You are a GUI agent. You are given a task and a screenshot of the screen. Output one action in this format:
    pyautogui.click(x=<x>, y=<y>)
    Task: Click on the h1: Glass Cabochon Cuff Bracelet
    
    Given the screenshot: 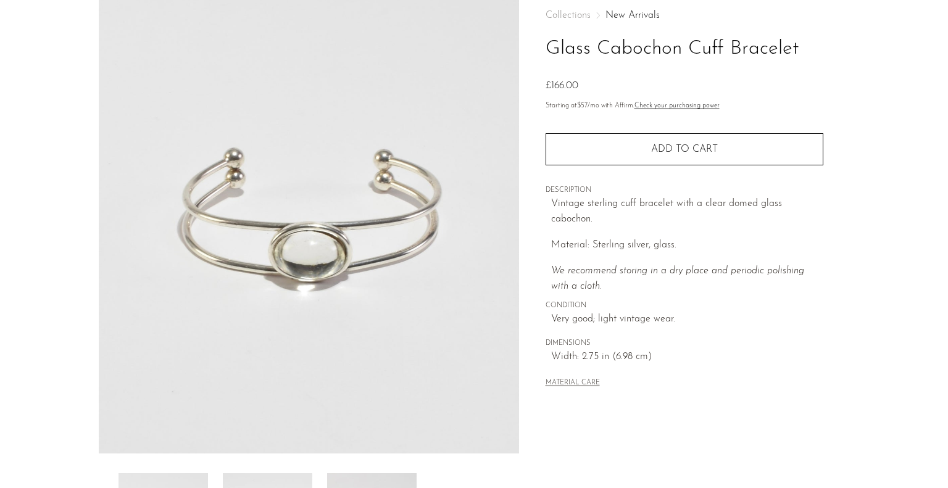 What is the action you would take?
    pyautogui.click(x=684, y=49)
    